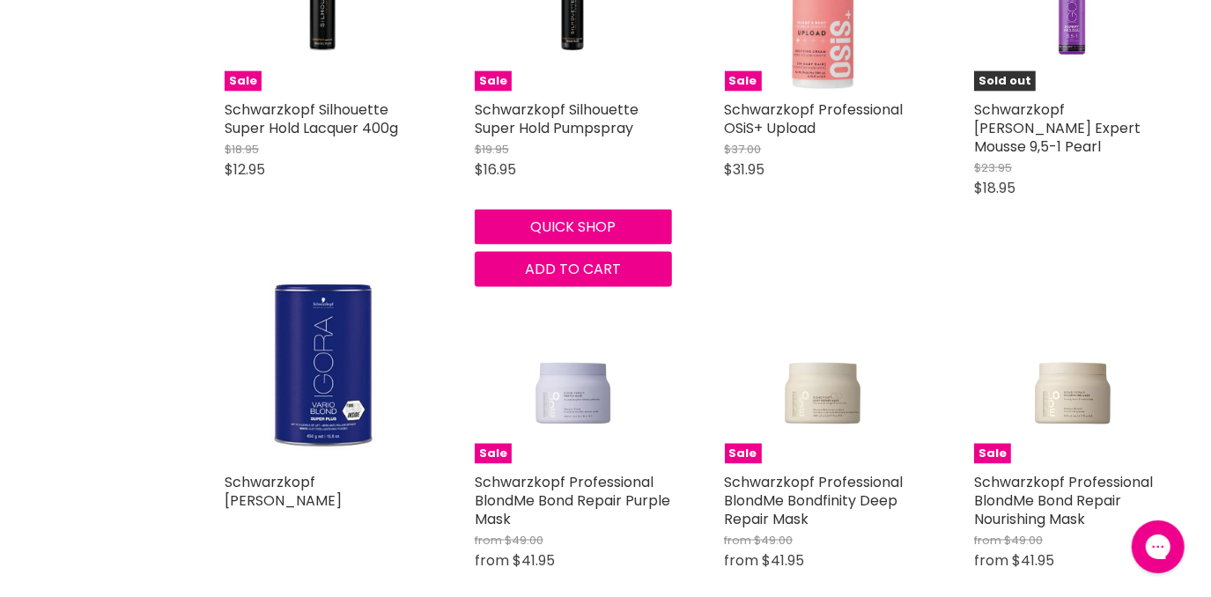 This screenshot has width=1211, height=597. Describe the element at coordinates (574, 270) in the screenshot. I see `button: Add to cart` at that location.